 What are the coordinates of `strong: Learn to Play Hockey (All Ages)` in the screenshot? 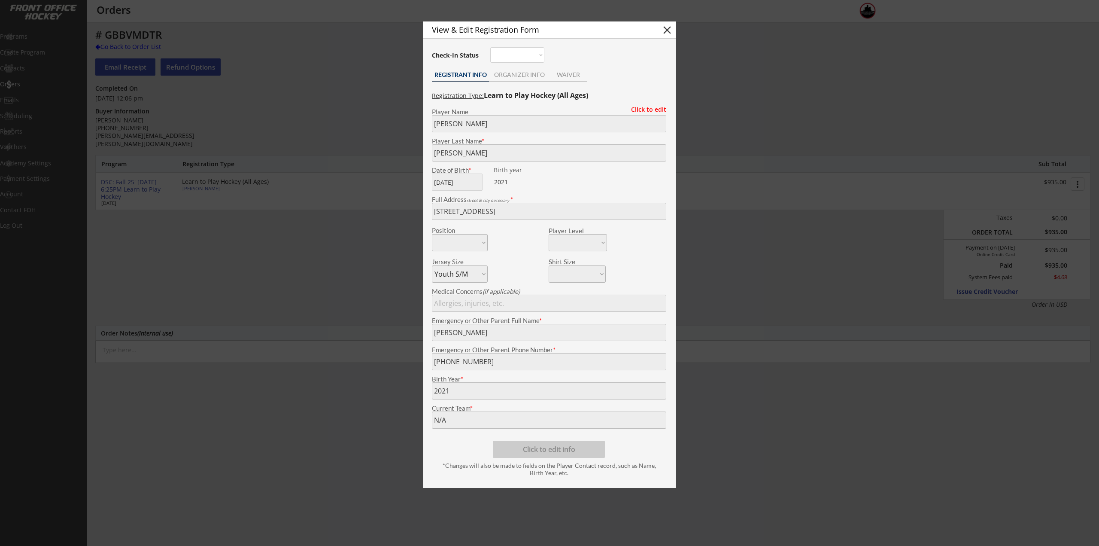 It's located at (536, 95).